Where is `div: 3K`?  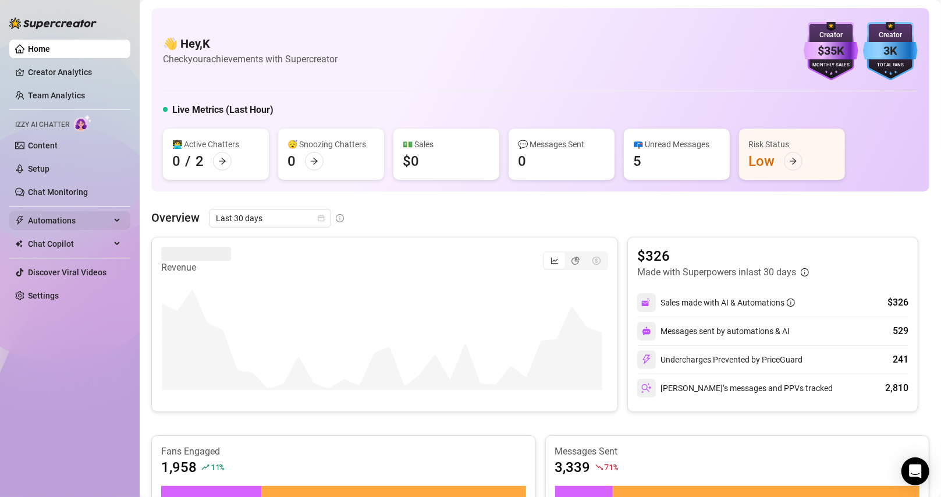
div: 3K is located at coordinates (891, 51).